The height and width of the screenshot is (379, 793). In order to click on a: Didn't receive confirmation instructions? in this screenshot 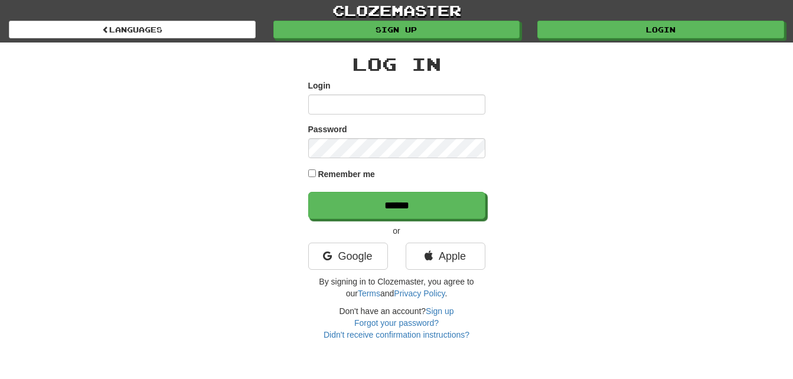, I will do `click(396, 335)`.